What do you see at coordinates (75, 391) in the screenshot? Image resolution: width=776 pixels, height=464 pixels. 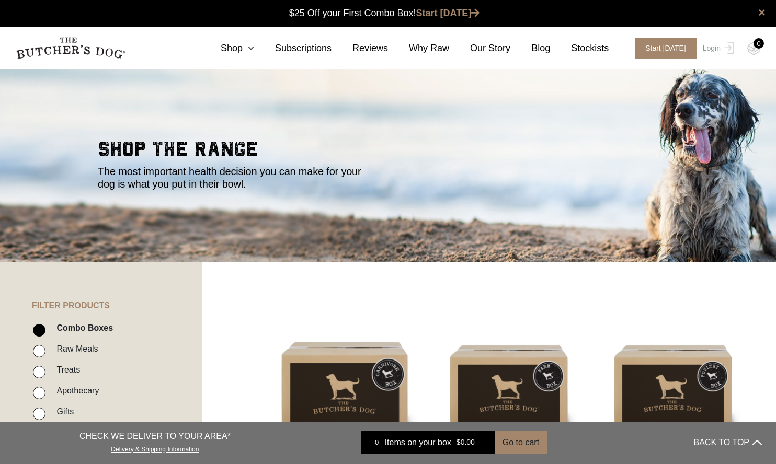 I see `label: Apothecary` at bounding box center [75, 391].